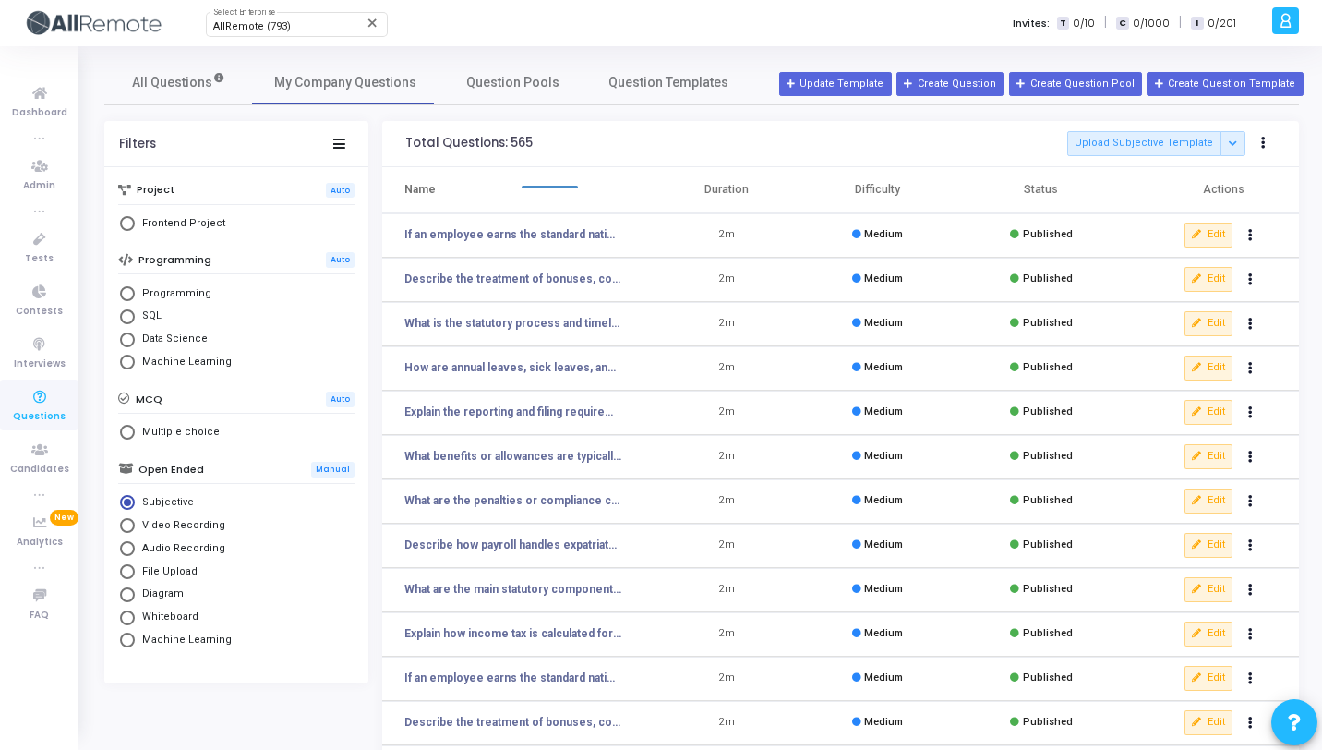  Describe the element at coordinates (513, 367) in the screenshot. I see `a: How are annual leaves, sick leaves, and public holidays treated in payroll calculations in [GEOGR...` at that location.